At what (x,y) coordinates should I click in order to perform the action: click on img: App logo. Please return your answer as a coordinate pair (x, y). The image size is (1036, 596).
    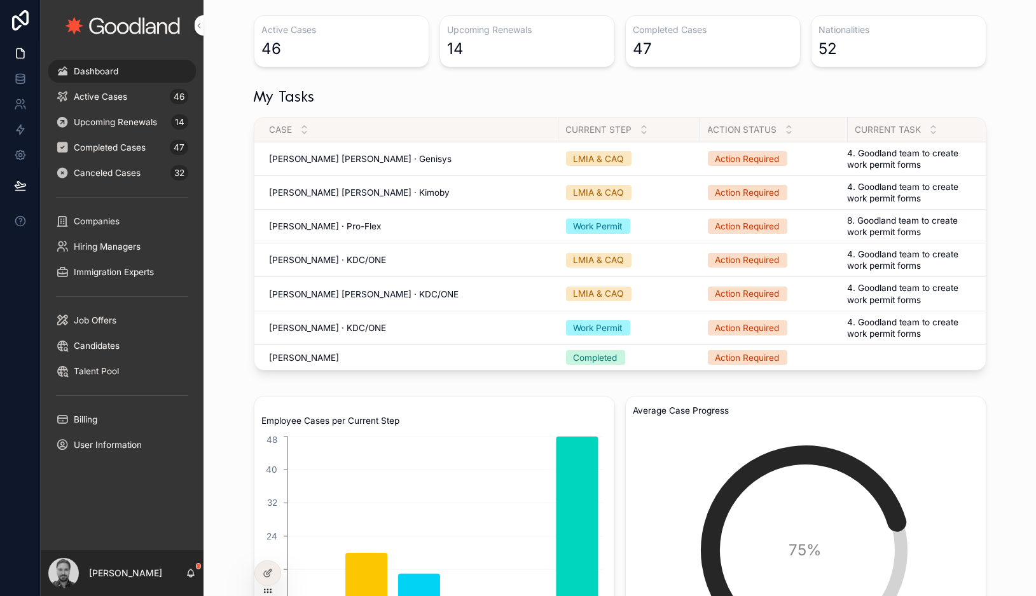
    Looking at the image, I should click on (122, 25).